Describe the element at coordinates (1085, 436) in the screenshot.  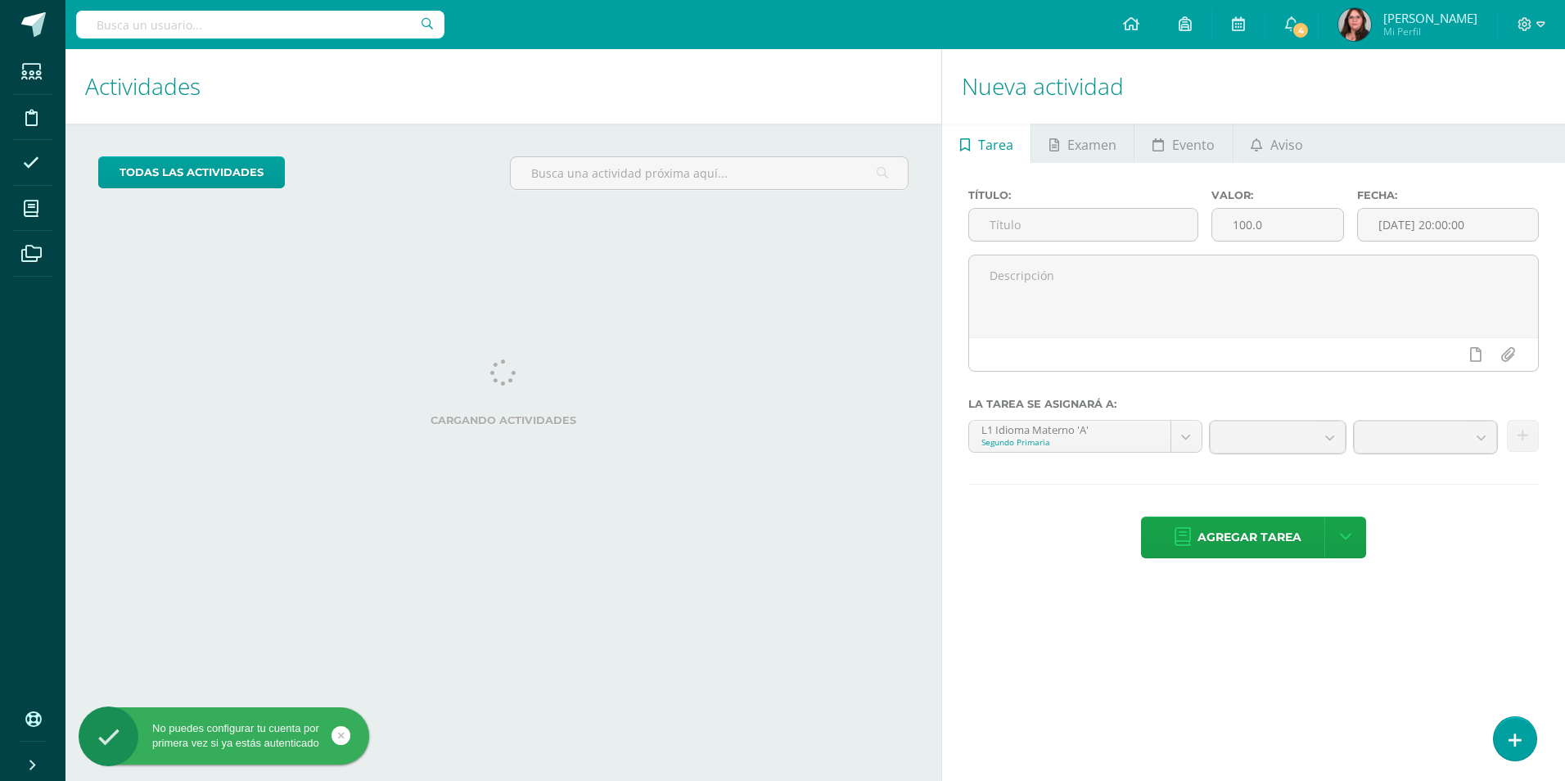
I see `a: L1 Idioma Materno 'A'Segundo Primaria` at that location.